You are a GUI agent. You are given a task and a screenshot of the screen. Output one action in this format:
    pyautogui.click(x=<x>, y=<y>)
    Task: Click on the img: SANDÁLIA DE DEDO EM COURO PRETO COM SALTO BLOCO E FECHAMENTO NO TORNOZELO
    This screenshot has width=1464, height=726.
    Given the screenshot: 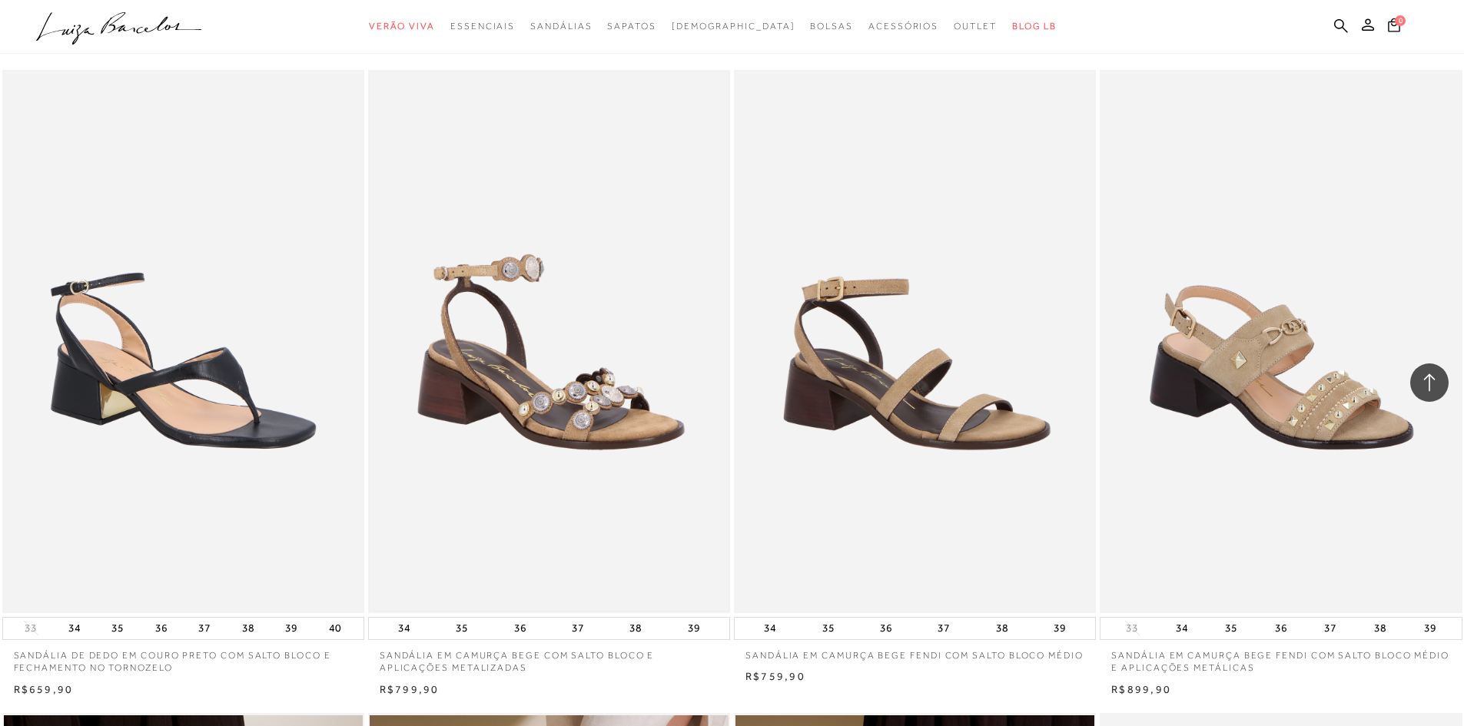 What is the action you would take?
    pyautogui.click(x=183, y=341)
    